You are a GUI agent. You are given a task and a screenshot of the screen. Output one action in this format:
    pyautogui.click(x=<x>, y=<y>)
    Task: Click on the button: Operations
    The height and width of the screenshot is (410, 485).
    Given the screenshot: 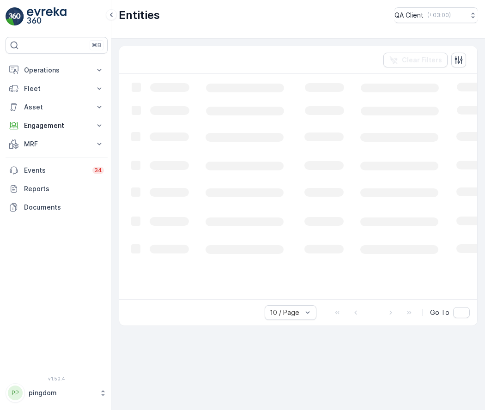 What is the action you would take?
    pyautogui.click(x=56, y=70)
    